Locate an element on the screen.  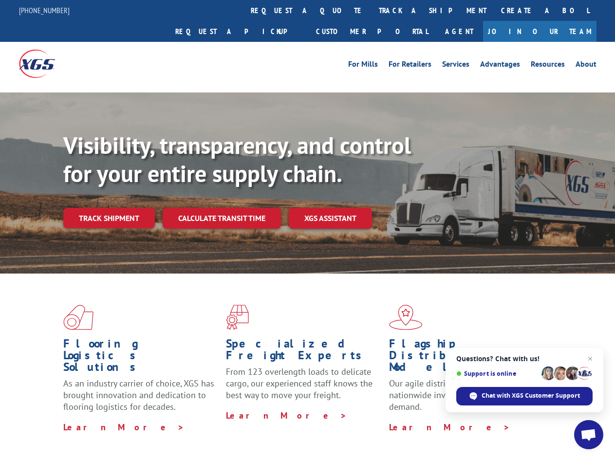
a: Customer Portal is located at coordinates (372, 31).